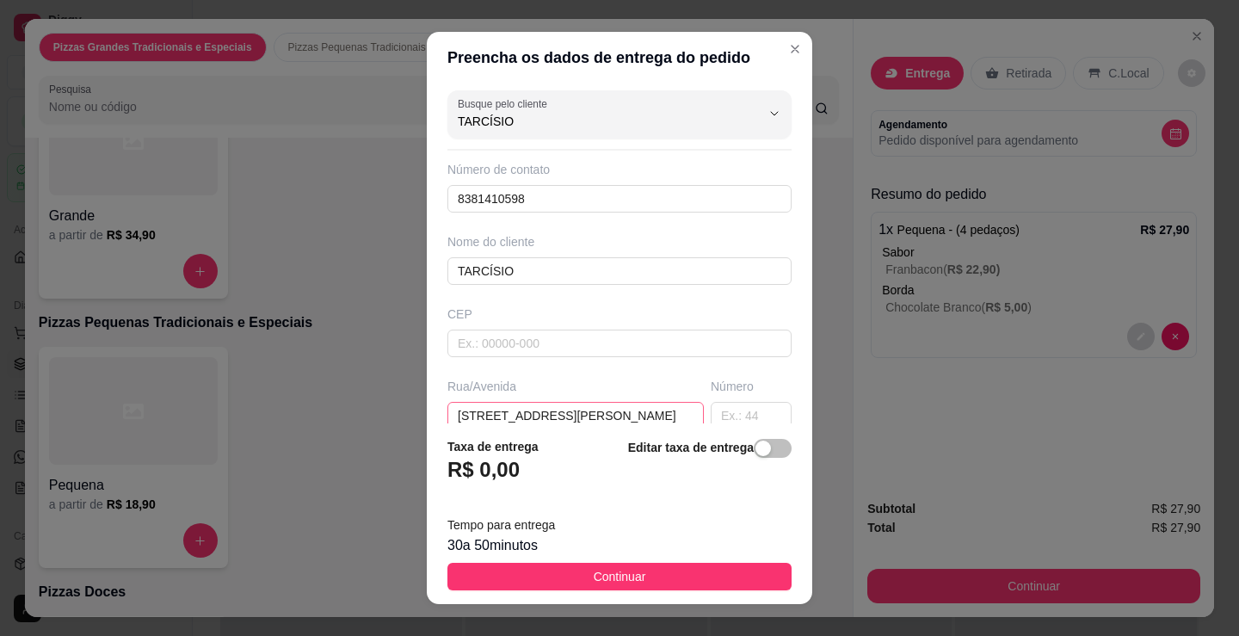 This screenshot has width=1239, height=636. What do you see at coordinates (619, 199) in the screenshot?
I see `input: Ex.: (11) 9 8888-9999` at bounding box center [619, 199].